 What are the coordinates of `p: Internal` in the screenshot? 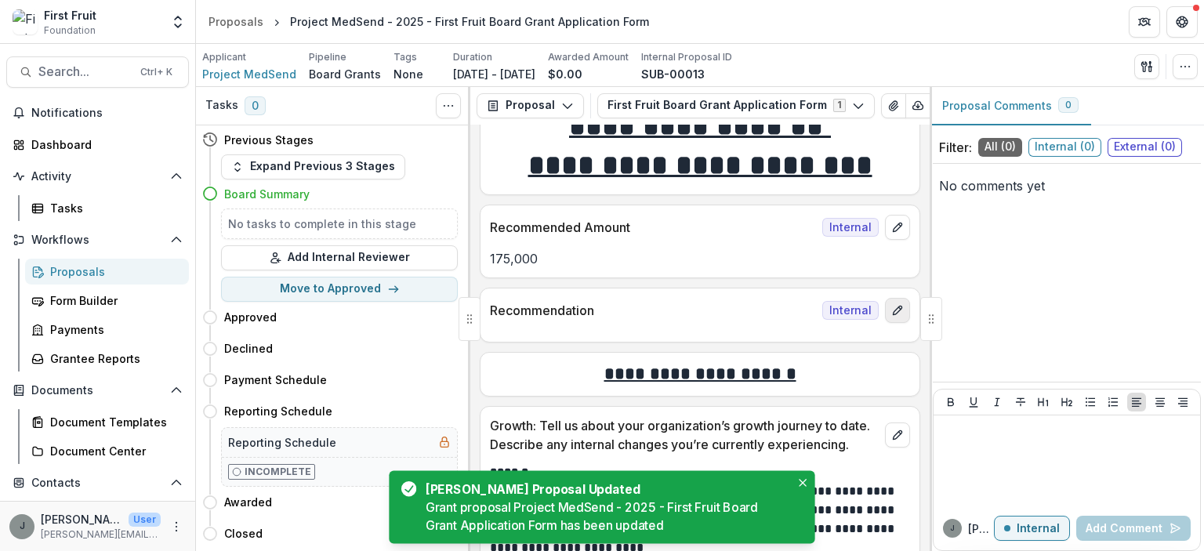 It's located at (1038, 528).